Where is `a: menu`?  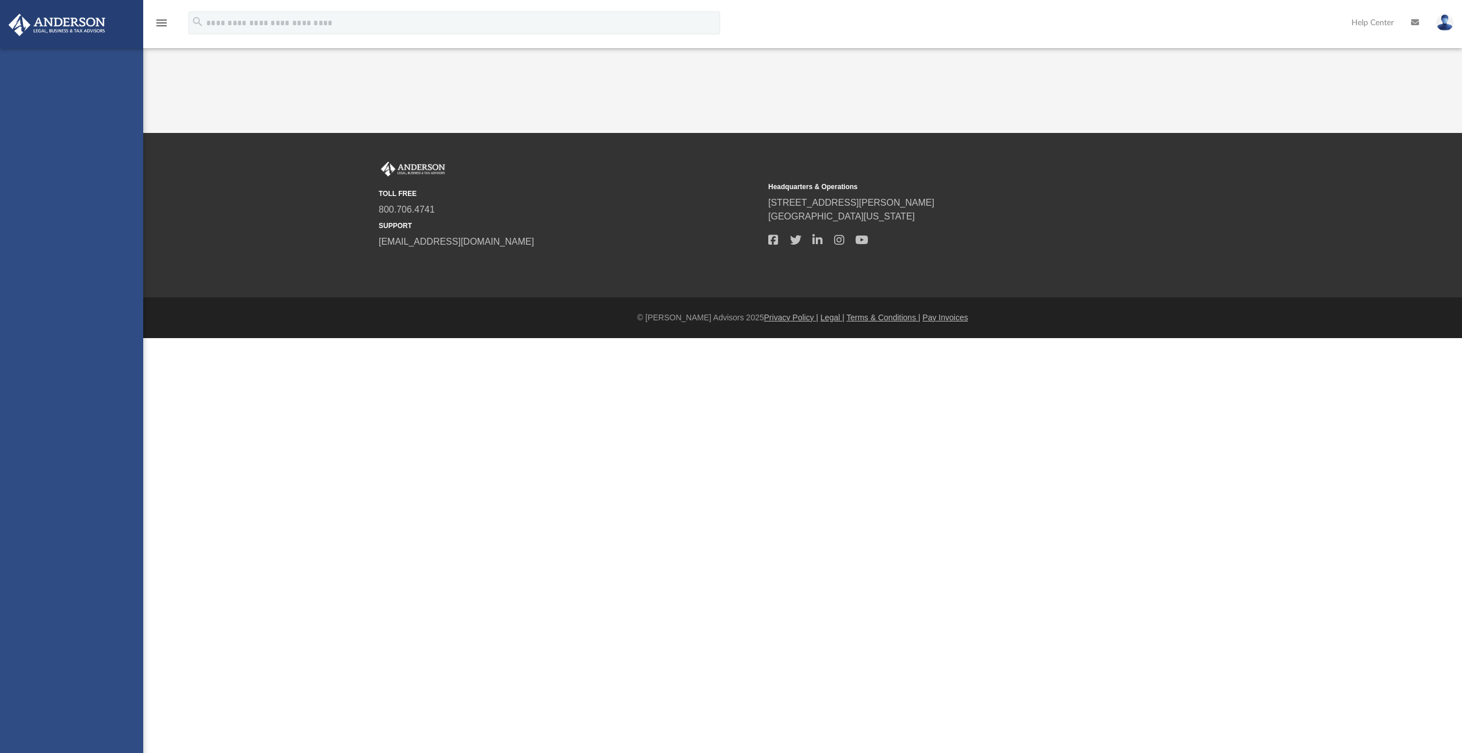 a: menu is located at coordinates (162, 26).